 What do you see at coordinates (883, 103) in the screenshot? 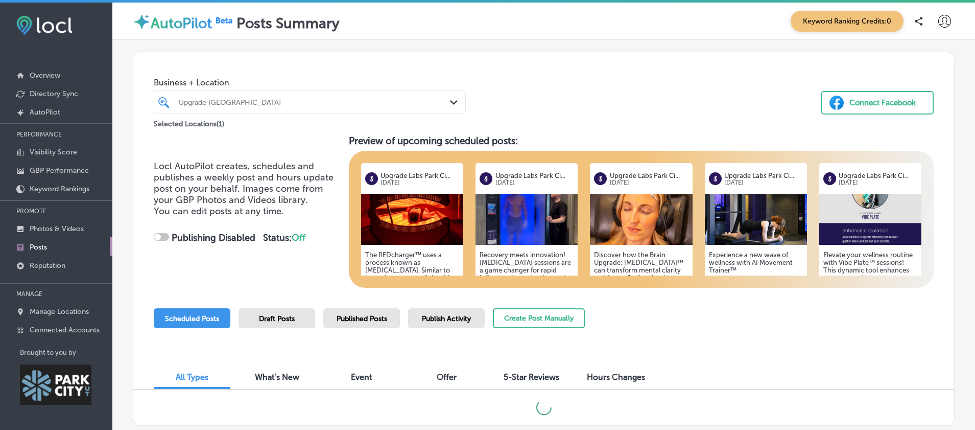
I see `div: Connect Facebook` at bounding box center [883, 103].